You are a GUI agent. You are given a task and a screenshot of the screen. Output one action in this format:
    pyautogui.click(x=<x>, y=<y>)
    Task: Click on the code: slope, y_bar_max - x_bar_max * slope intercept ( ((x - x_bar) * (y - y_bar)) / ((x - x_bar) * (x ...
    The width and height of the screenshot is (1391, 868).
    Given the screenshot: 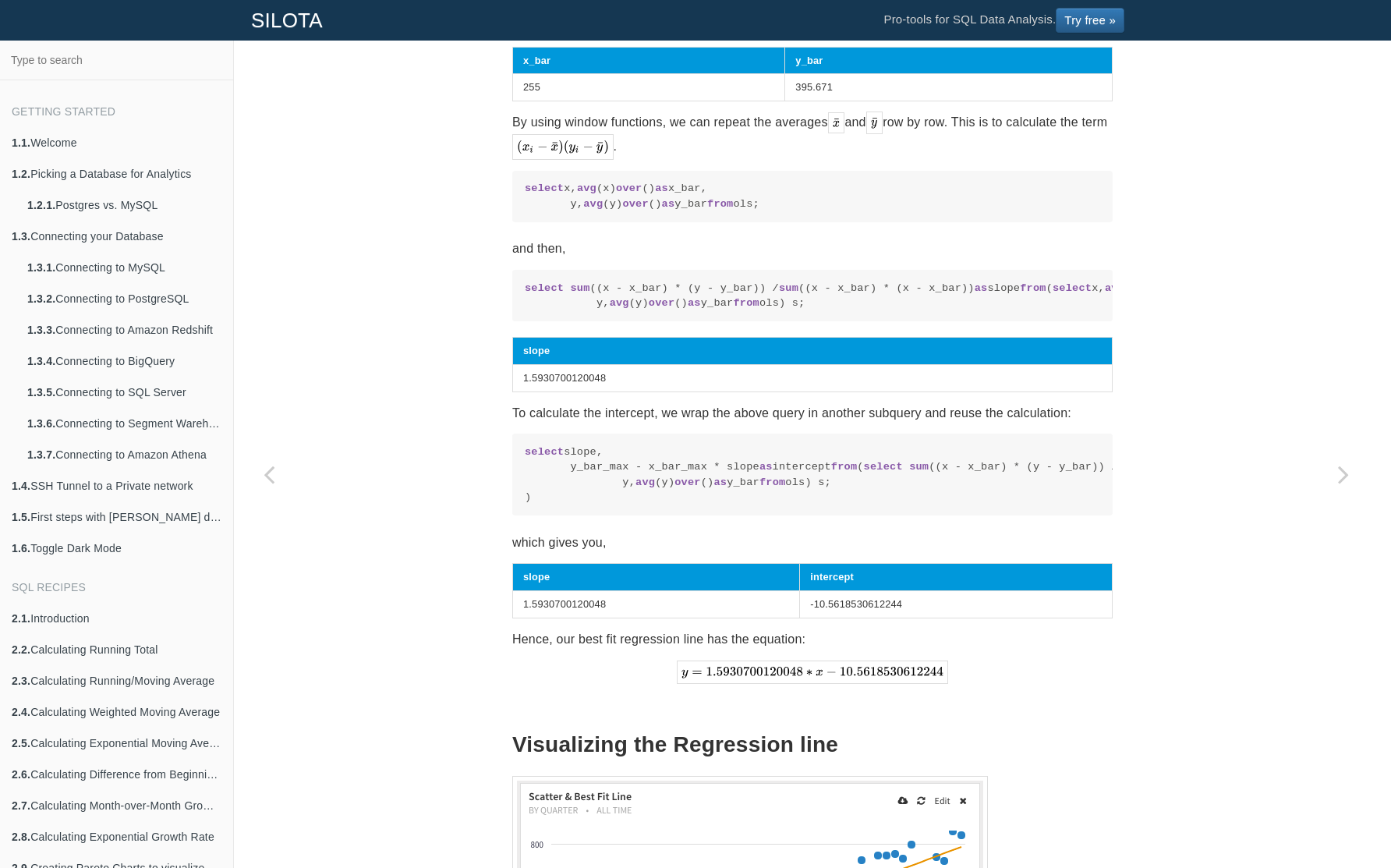 What is the action you would take?
    pyautogui.click(x=812, y=474)
    